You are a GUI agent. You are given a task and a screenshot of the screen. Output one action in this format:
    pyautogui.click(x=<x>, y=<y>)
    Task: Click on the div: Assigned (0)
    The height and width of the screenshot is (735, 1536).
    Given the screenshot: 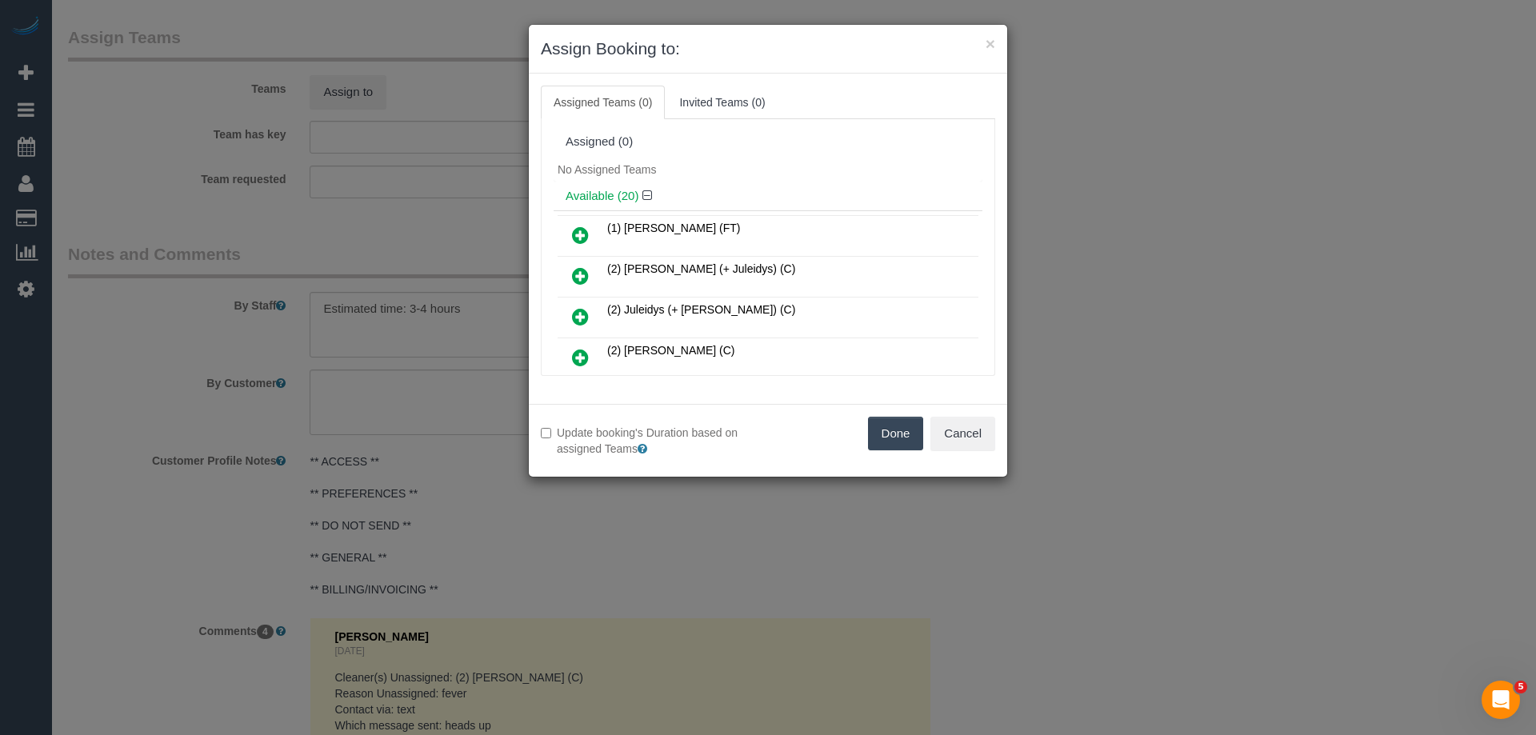 What is the action you would take?
    pyautogui.click(x=768, y=142)
    